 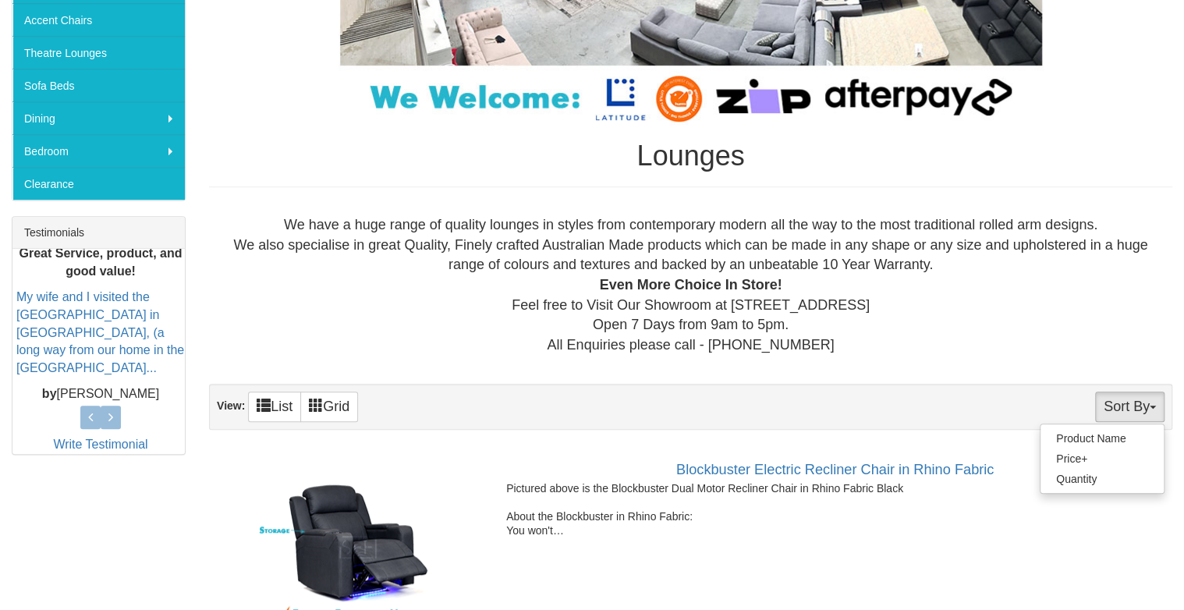 What do you see at coordinates (98, 232) in the screenshot?
I see `div: Testimonials` at bounding box center [98, 232].